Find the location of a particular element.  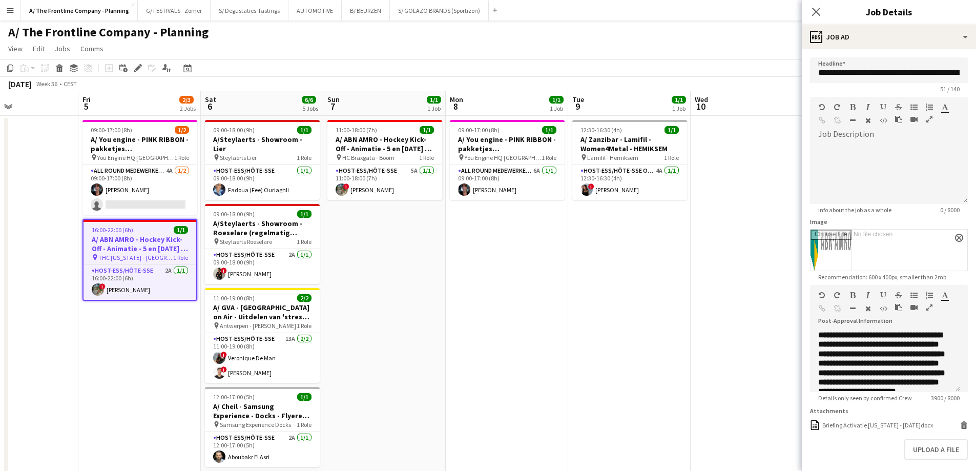

span: Lamifil - Hemiksem is located at coordinates (613, 157).